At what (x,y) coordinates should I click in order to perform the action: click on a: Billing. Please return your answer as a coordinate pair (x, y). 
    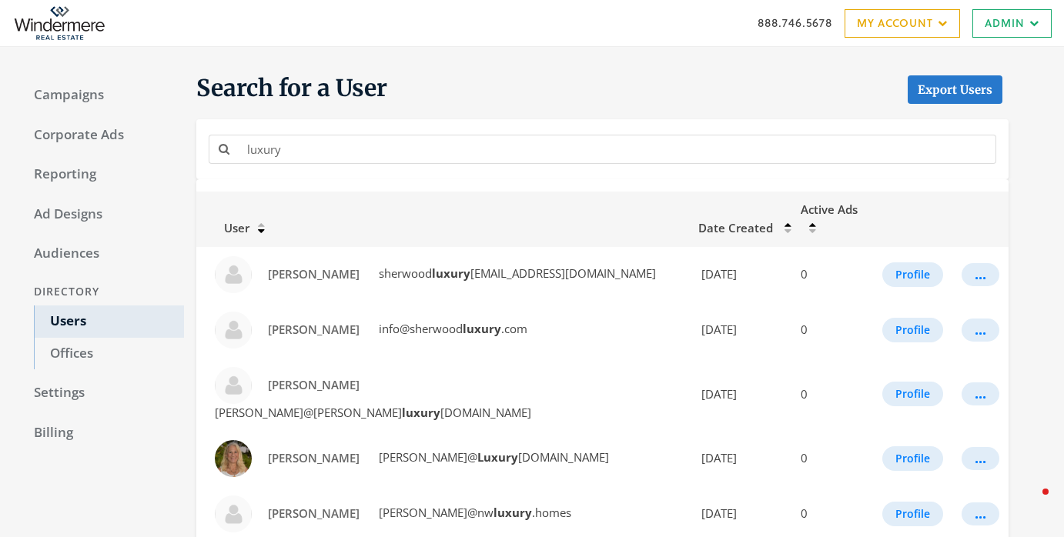
    Looking at the image, I should click on (101, 433).